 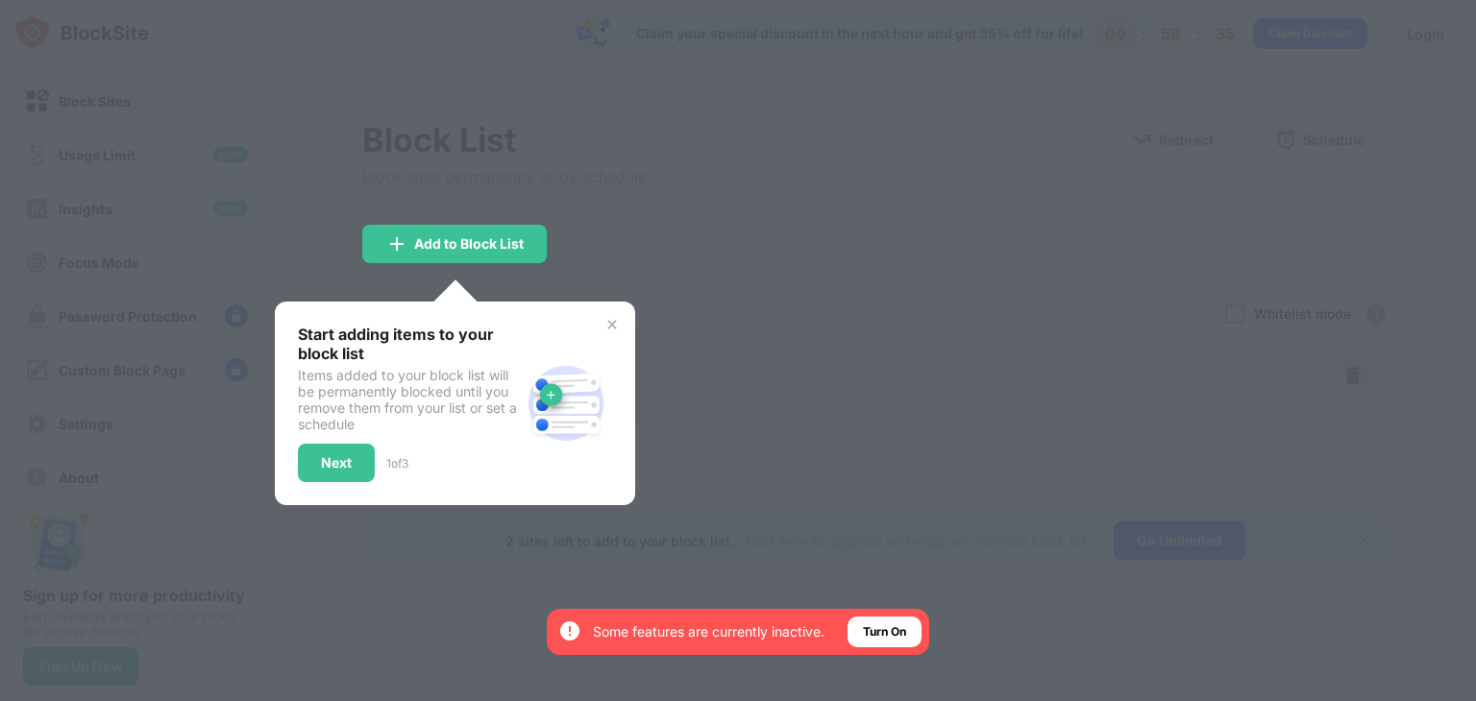 What do you see at coordinates (708, 632) in the screenshot?
I see `div: Some features are currently inactive.` at bounding box center [708, 632].